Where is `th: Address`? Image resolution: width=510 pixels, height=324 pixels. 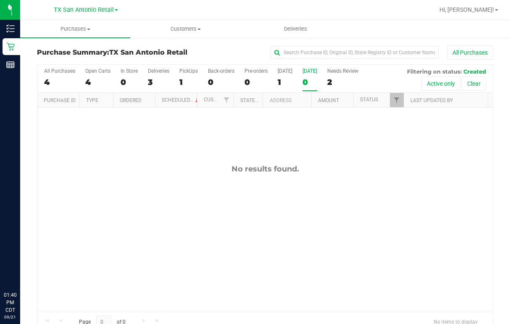
th: Address is located at coordinates (287, 100).